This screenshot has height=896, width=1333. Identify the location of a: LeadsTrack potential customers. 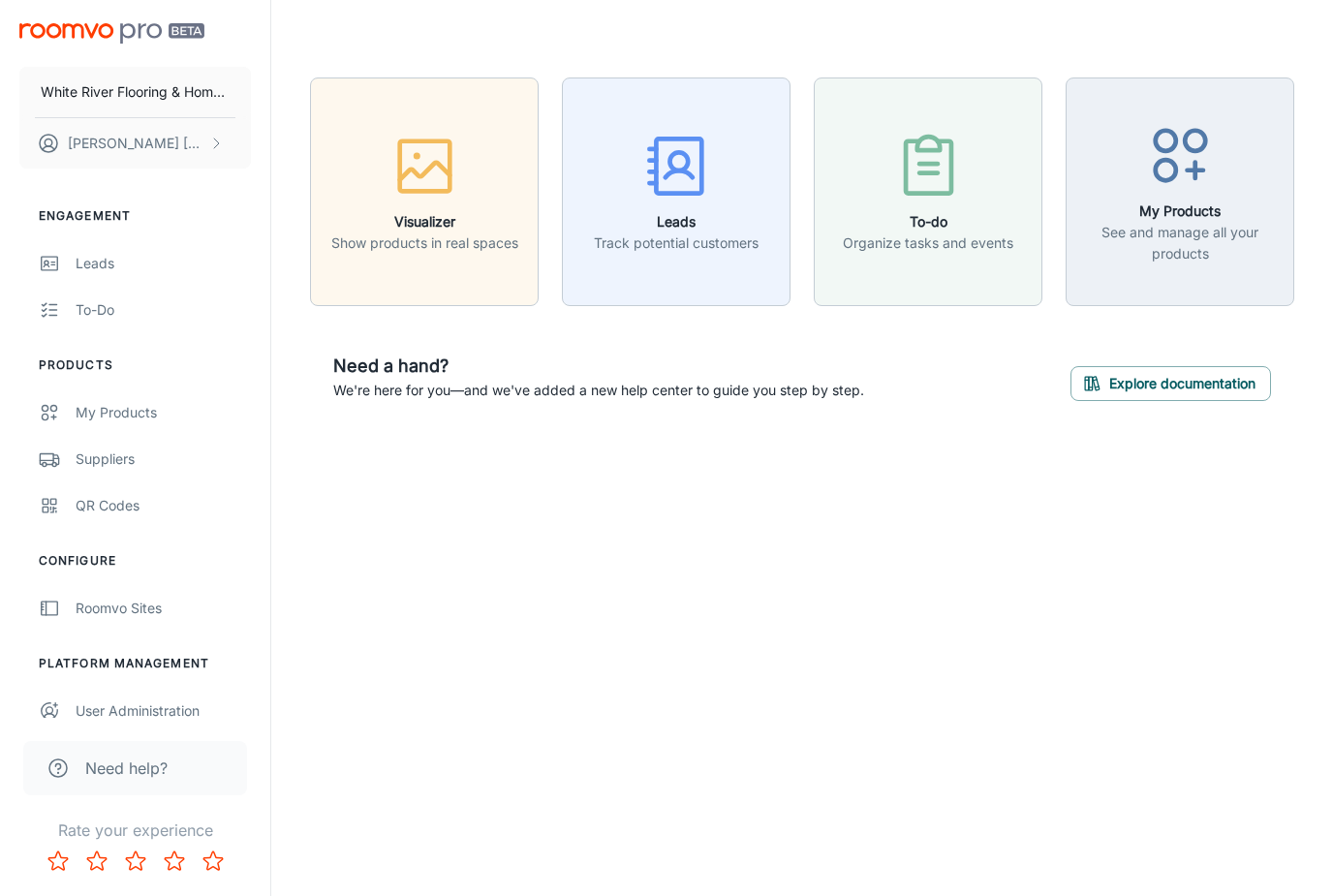
(676, 190).